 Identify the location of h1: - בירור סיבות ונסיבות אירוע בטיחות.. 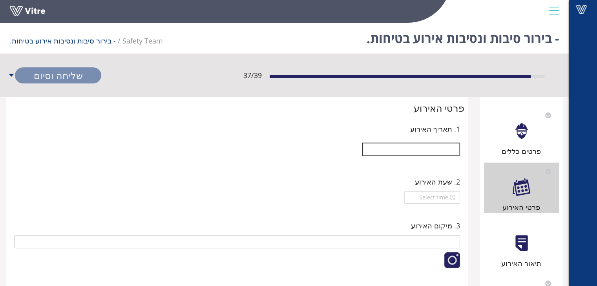
(463, 36).